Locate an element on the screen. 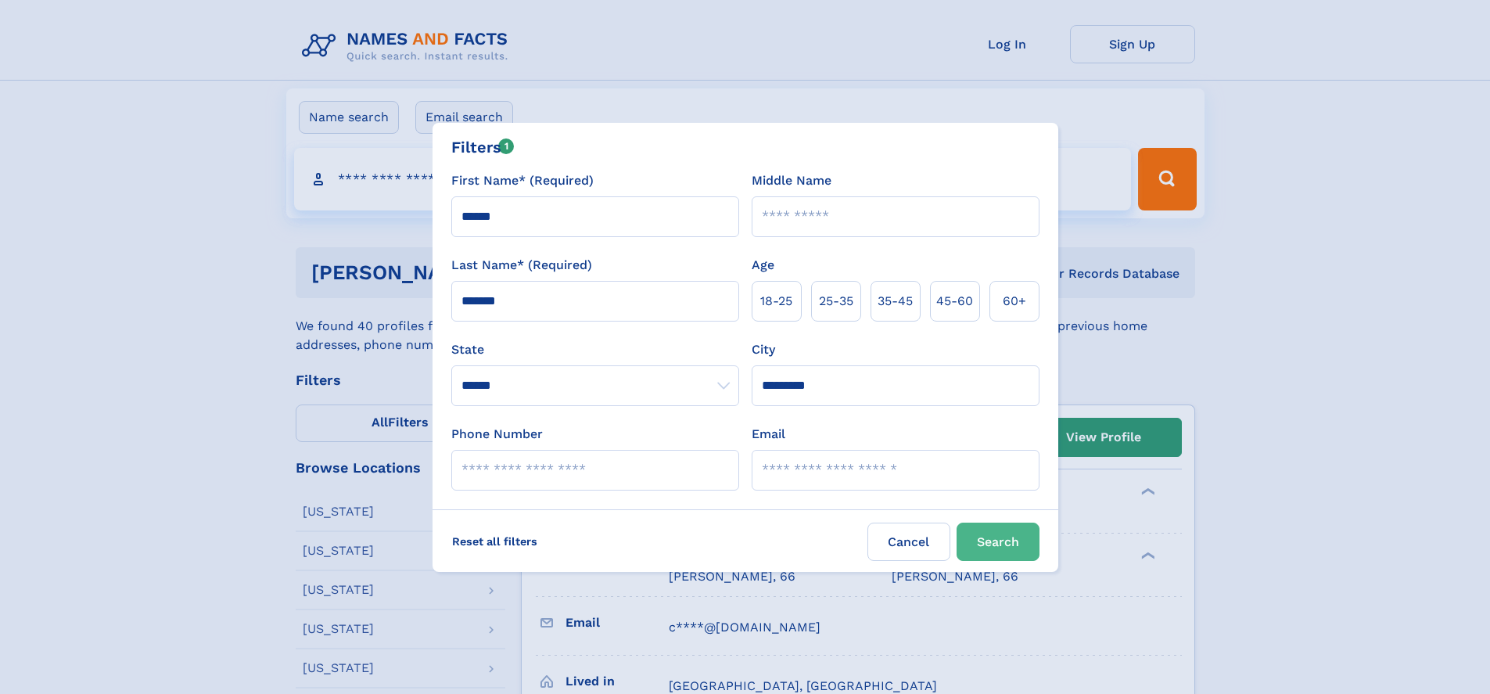 The image size is (1490, 694). label: Age is located at coordinates (763, 265).